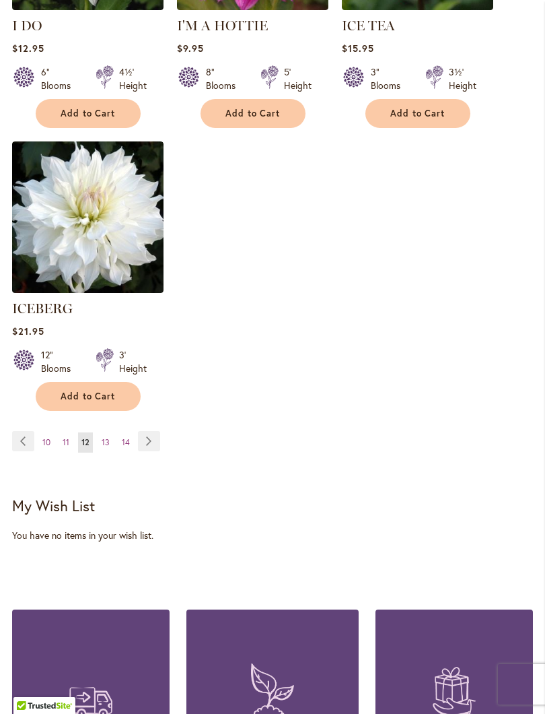 The image size is (545, 714). What do you see at coordinates (85, 442) in the screenshot?
I see `span: 12` at bounding box center [85, 442].